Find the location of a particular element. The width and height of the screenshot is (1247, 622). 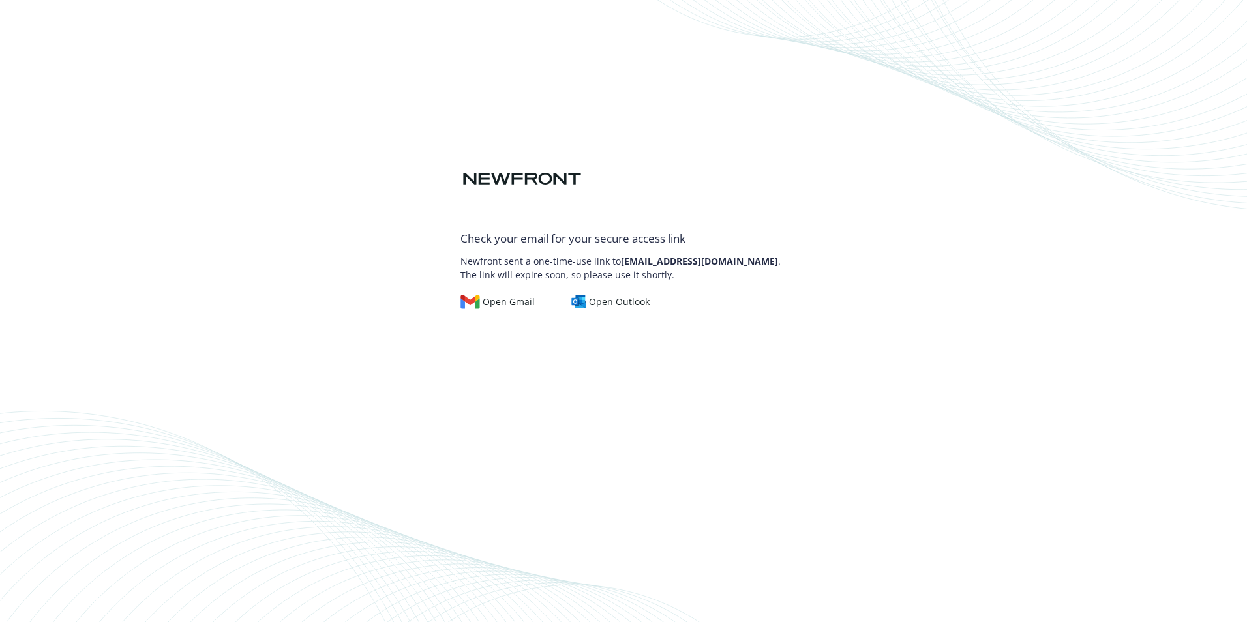

img: gmail-logo.svg is located at coordinates (470, 302).